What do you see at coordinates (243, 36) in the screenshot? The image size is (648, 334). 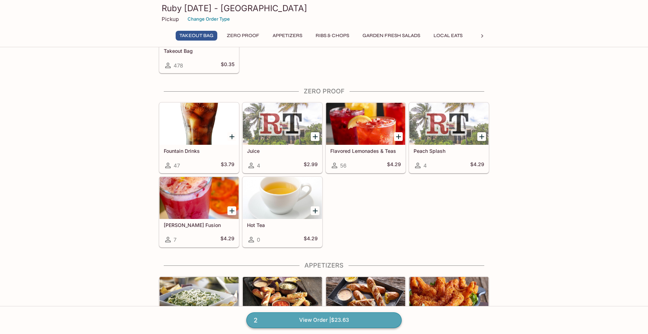 I see `button: Zero Proof` at bounding box center [243, 36].